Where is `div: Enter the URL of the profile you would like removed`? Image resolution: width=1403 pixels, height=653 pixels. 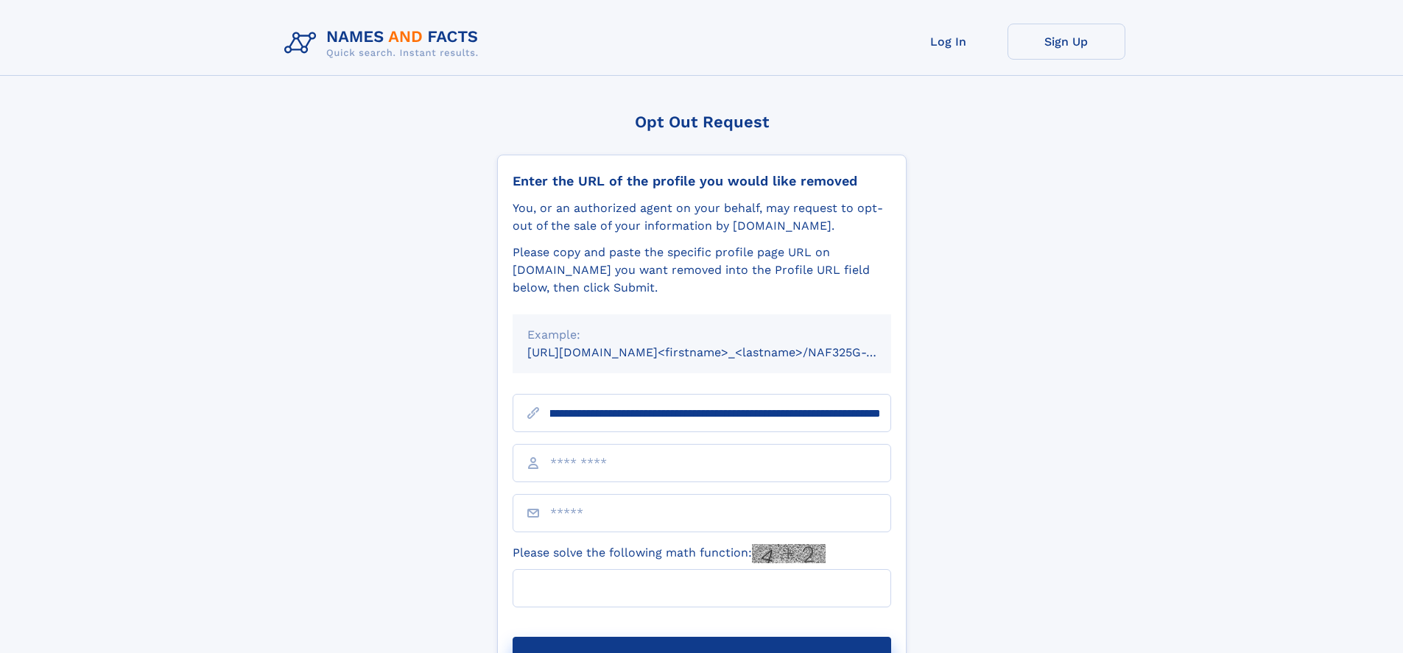
div: Enter the URL of the profile you would like removed is located at coordinates (702, 181).